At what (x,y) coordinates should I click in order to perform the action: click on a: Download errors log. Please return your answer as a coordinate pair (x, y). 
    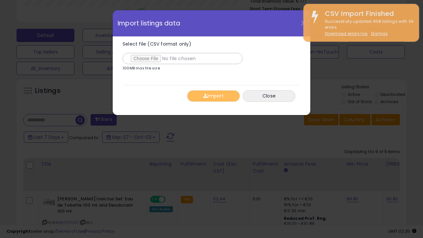
    Looking at the image, I should click on (346, 33).